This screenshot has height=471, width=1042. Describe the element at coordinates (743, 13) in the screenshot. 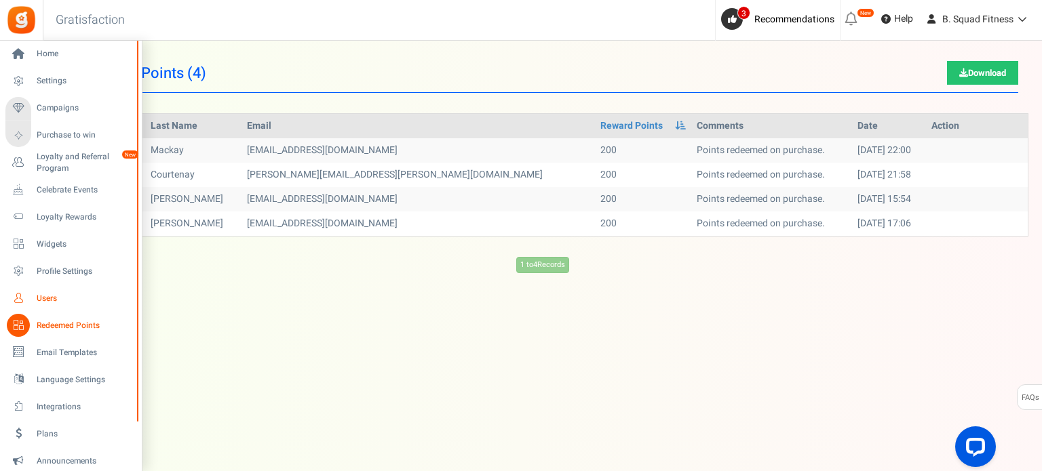

I see `span: 3` at that location.